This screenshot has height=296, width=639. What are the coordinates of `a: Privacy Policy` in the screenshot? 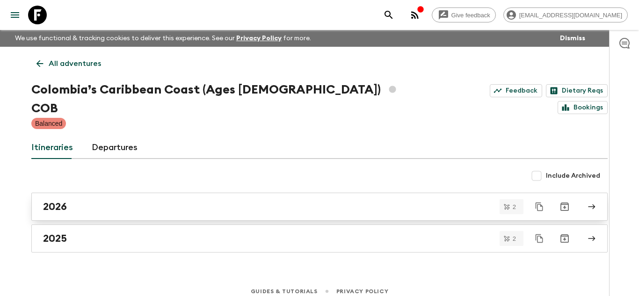 It's located at (259, 38).